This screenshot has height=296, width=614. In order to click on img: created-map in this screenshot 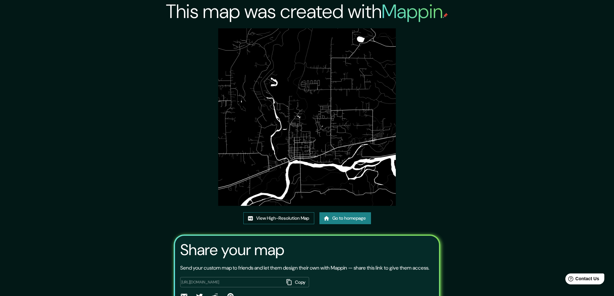, I will do `click(307, 117)`.